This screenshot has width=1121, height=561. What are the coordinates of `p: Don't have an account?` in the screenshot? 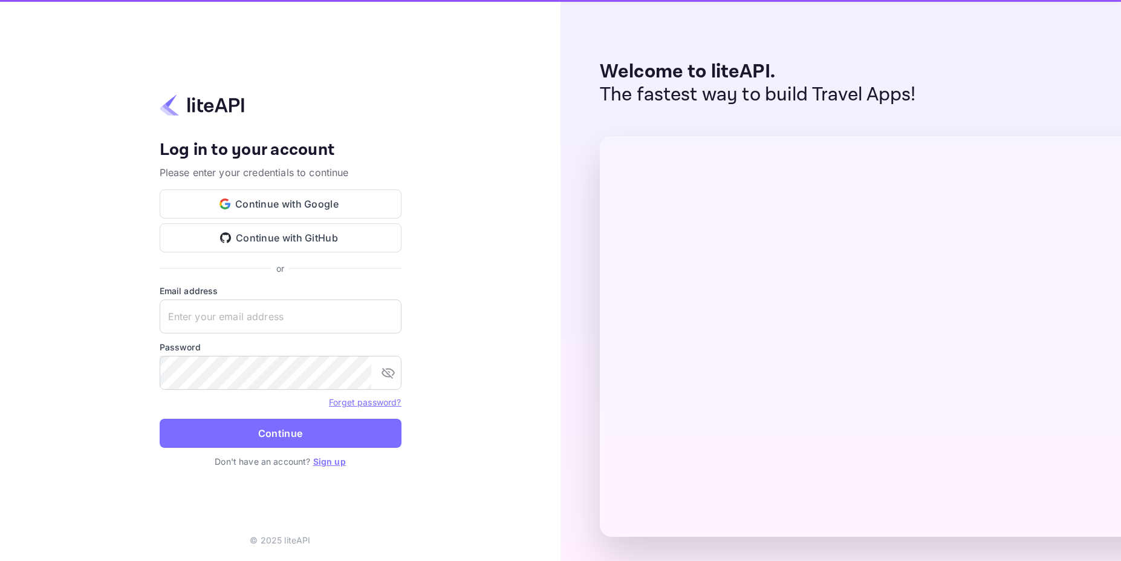 It's located at (281, 461).